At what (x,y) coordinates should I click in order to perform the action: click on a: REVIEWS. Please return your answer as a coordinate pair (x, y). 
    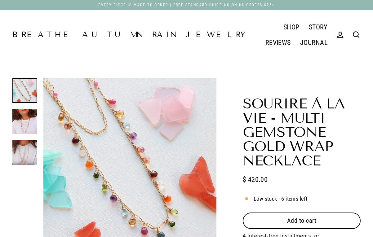
    Looking at the image, I should click on (278, 43).